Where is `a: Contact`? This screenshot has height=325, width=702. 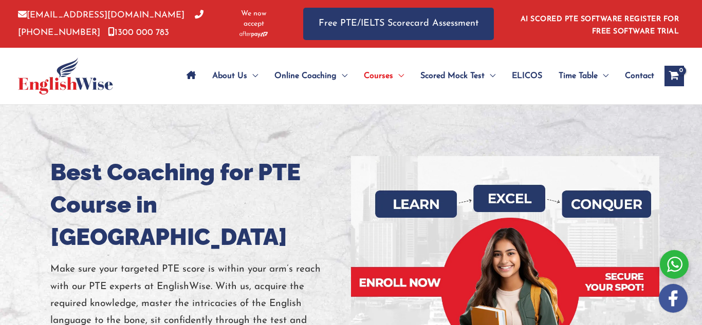
a: Contact is located at coordinates (635, 76).